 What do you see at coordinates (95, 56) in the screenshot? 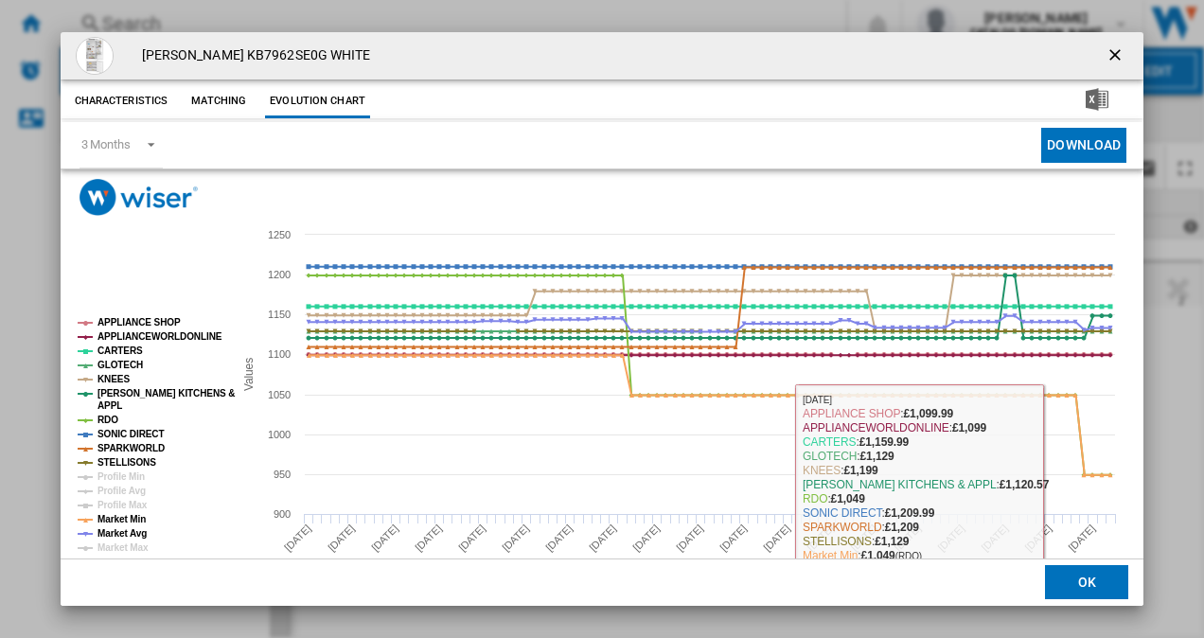
I see `img: kb7962se0.png` at bounding box center [95, 56].